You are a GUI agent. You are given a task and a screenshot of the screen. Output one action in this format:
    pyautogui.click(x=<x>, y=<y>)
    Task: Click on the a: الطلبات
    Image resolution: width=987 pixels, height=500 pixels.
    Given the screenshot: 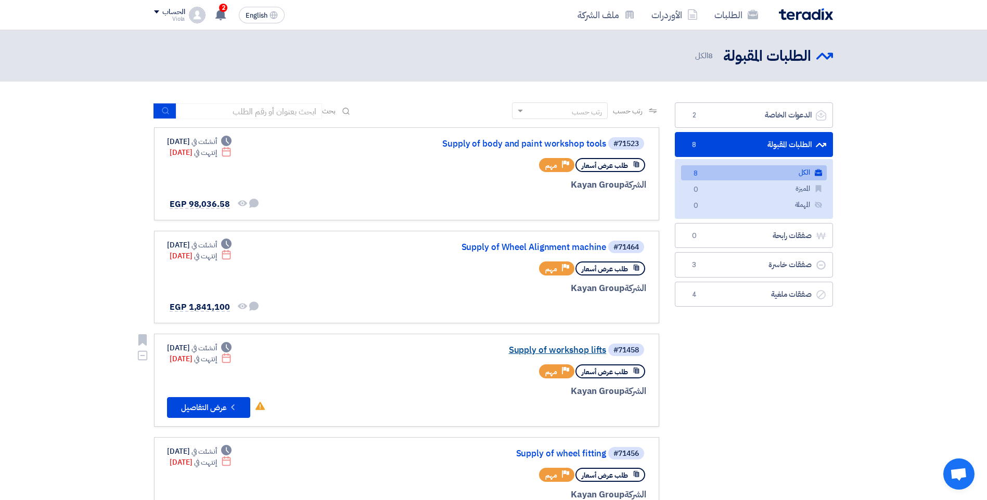 What is the action you would take?
    pyautogui.click(x=736, y=15)
    